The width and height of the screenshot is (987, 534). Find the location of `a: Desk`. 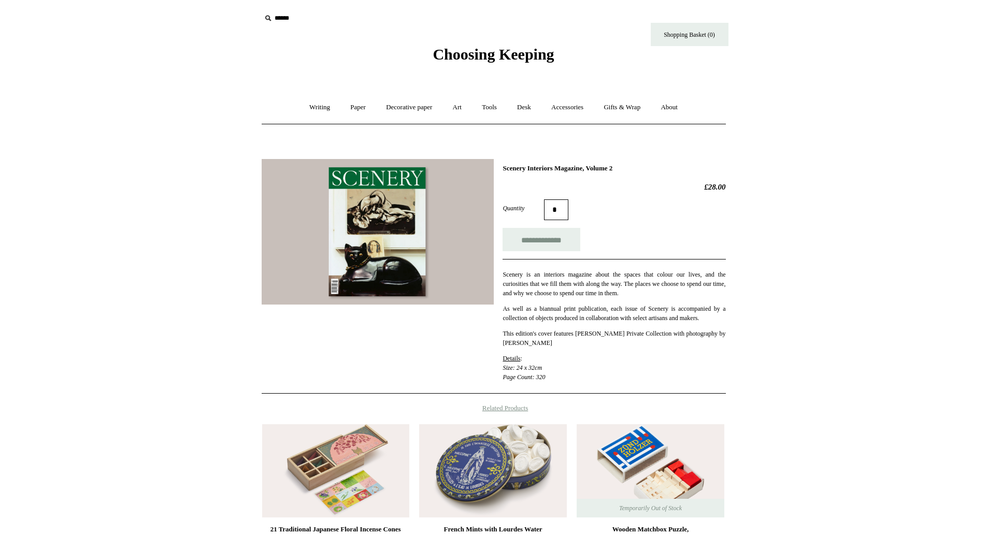

a: Desk is located at coordinates (524, 107).